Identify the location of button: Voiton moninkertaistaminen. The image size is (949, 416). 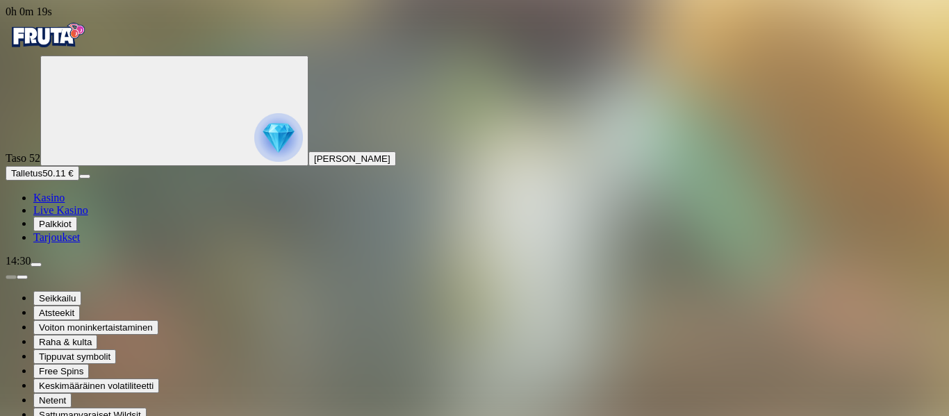
(96, 327).